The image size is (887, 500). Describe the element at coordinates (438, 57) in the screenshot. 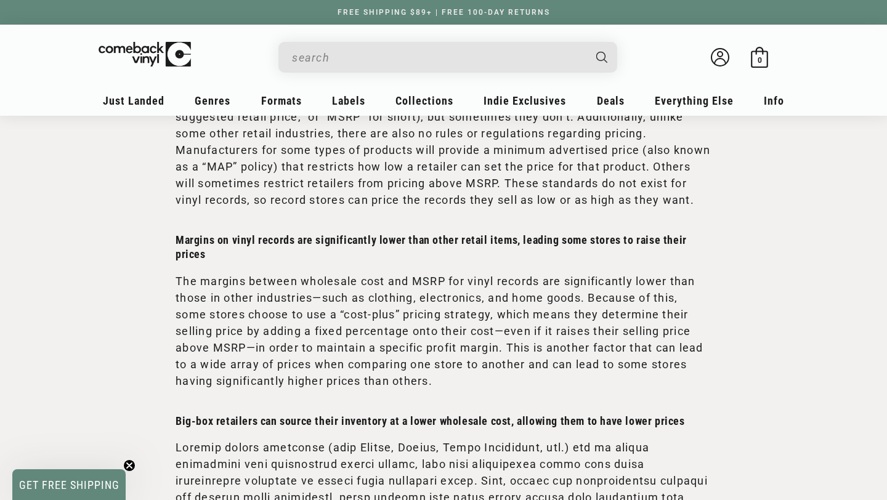

I see `input: When autocomplete results are available use up and down arrows to review and enter to select` at that location.